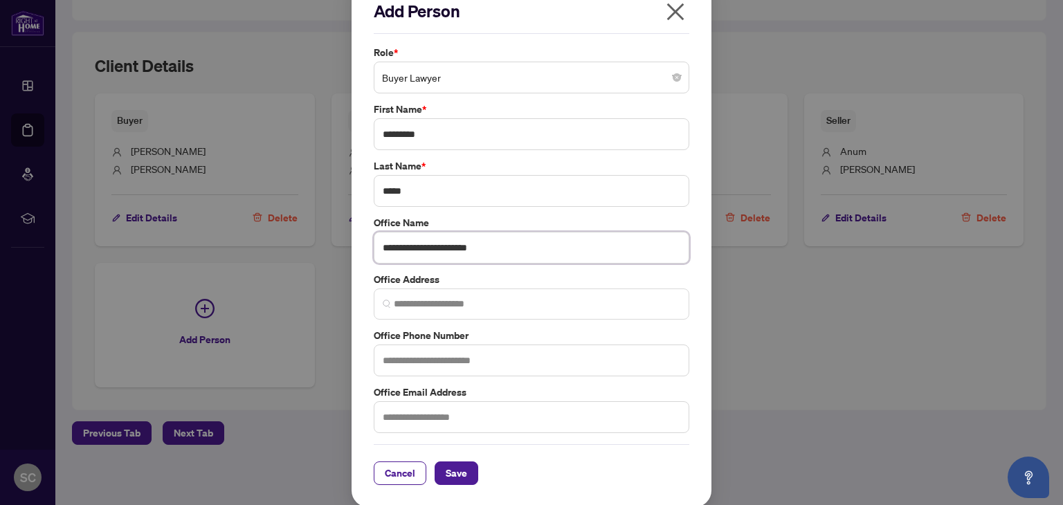  What do you see at coordinates (456, 473) in the screenshot?
I see `button: Save` at bounding box center [456, 473].